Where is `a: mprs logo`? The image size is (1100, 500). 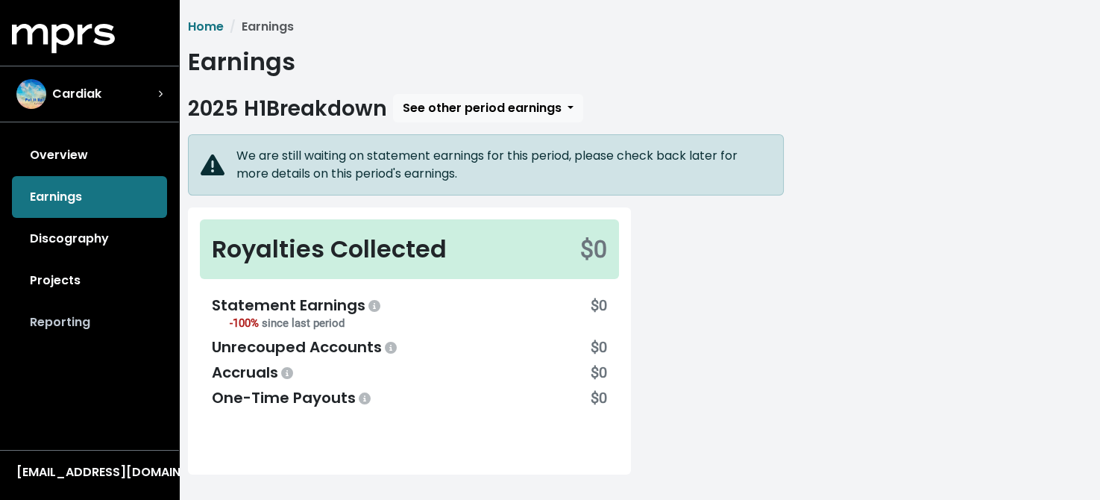 a: mprs logo is located at coordinates (63, 37).